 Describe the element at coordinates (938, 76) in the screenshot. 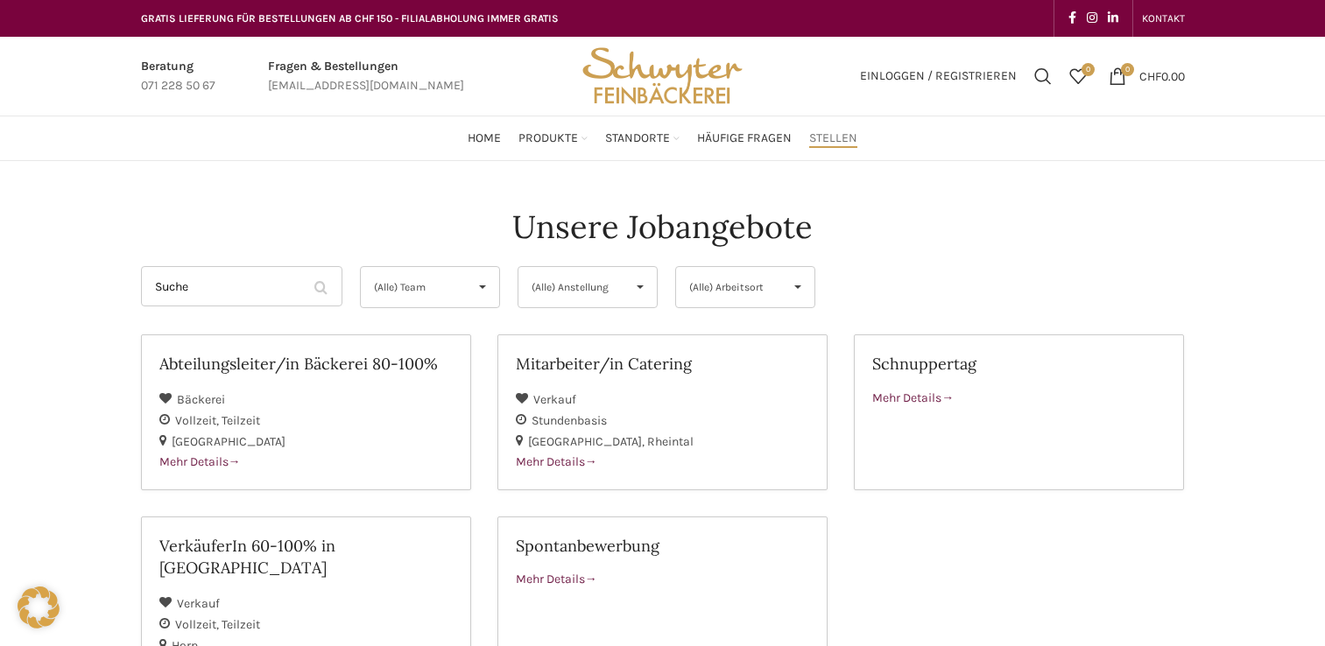

I see `a: Einloggen / Registrieren` at that location.